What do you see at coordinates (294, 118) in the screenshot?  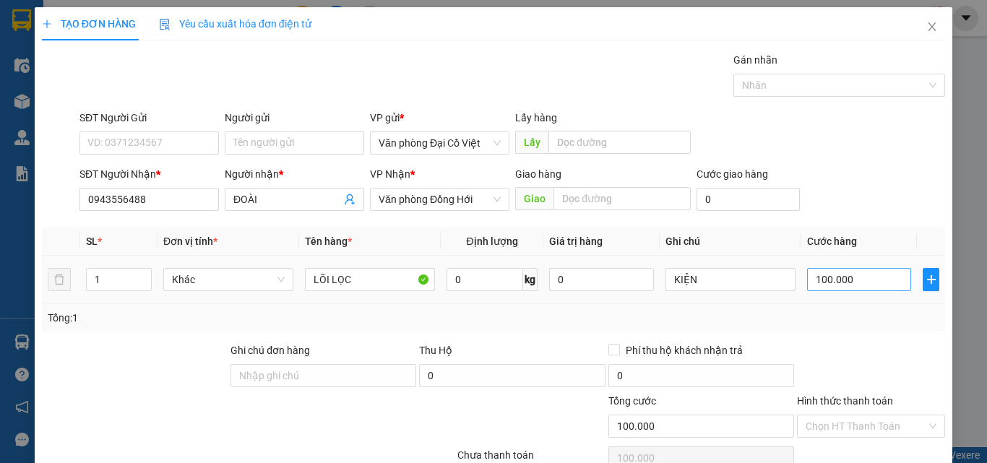 I see `div: Người gửi` at bounding box center [294, 118].